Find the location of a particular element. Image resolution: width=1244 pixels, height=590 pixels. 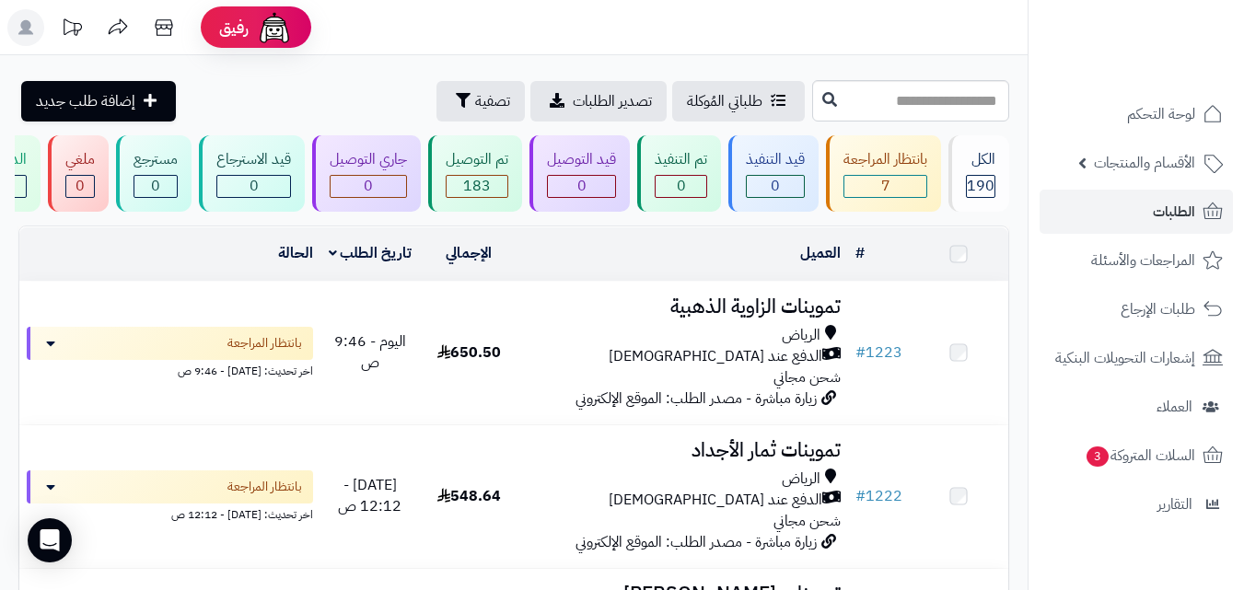

div: قيد التنفيذ is located at coordinates (775, 159).